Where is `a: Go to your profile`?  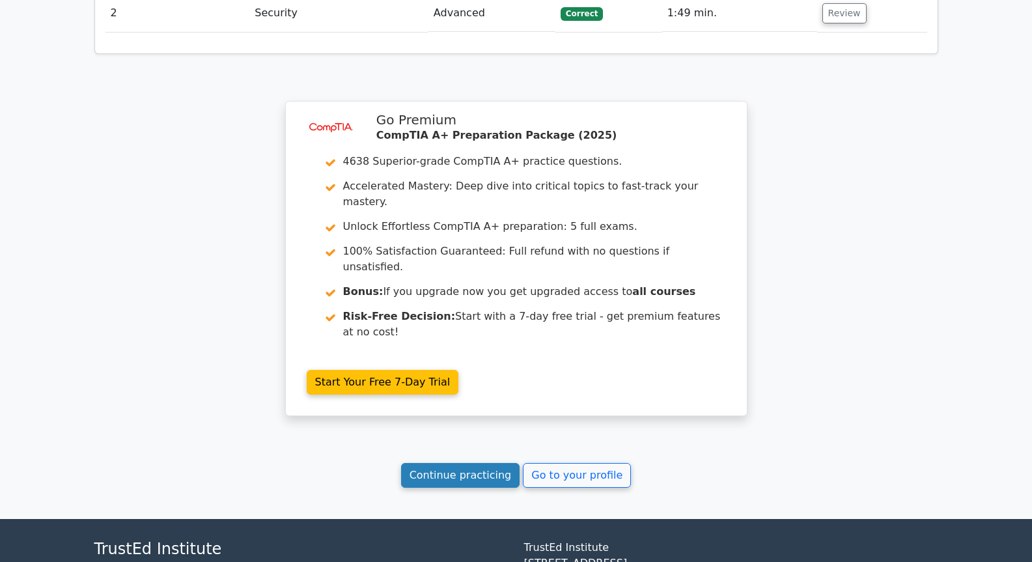 a: Go to your profile is located at coordinates (577, 475).